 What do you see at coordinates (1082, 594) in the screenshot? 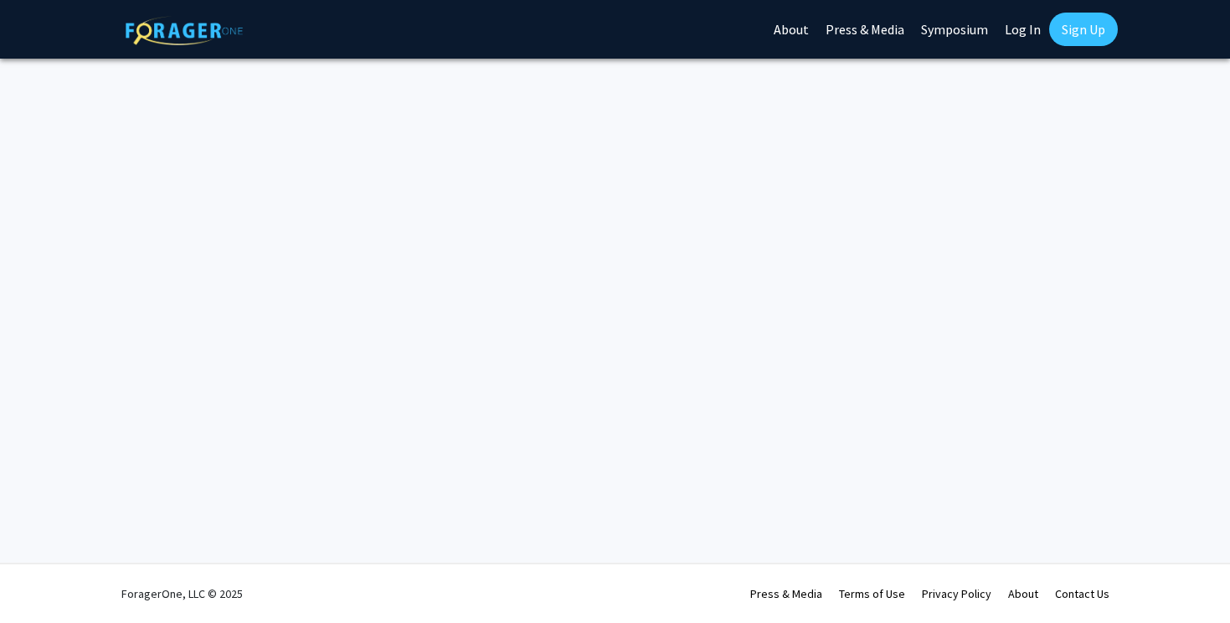
I see `a: Contact Us` at bounding box center [1082, 594].